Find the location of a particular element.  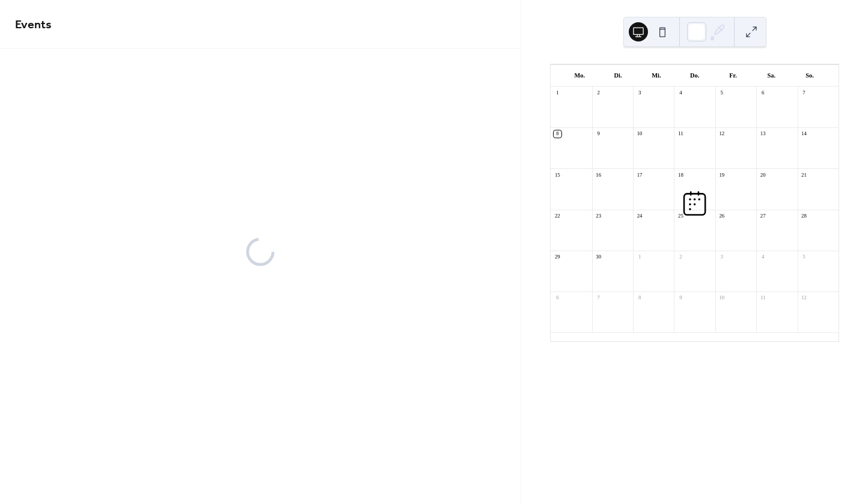

div: 23 is located at coordinates (598, 216).